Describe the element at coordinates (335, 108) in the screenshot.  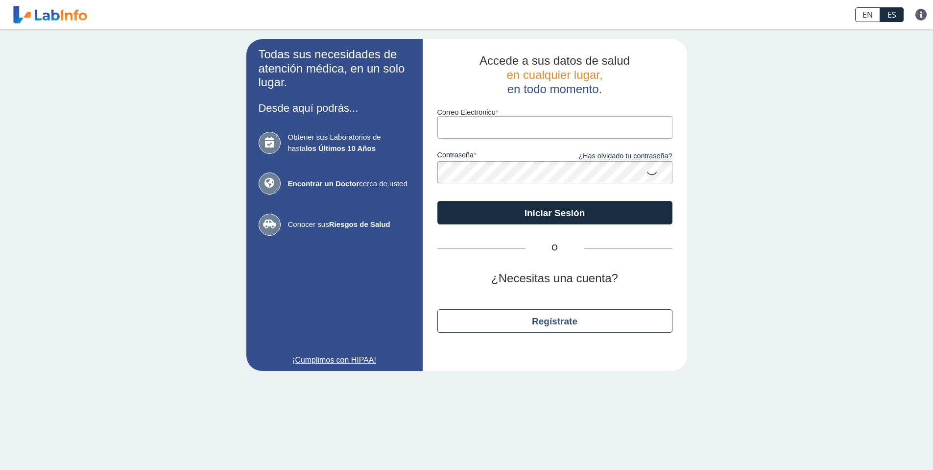
I see `h3: Desde aquí podrás...` at that location.